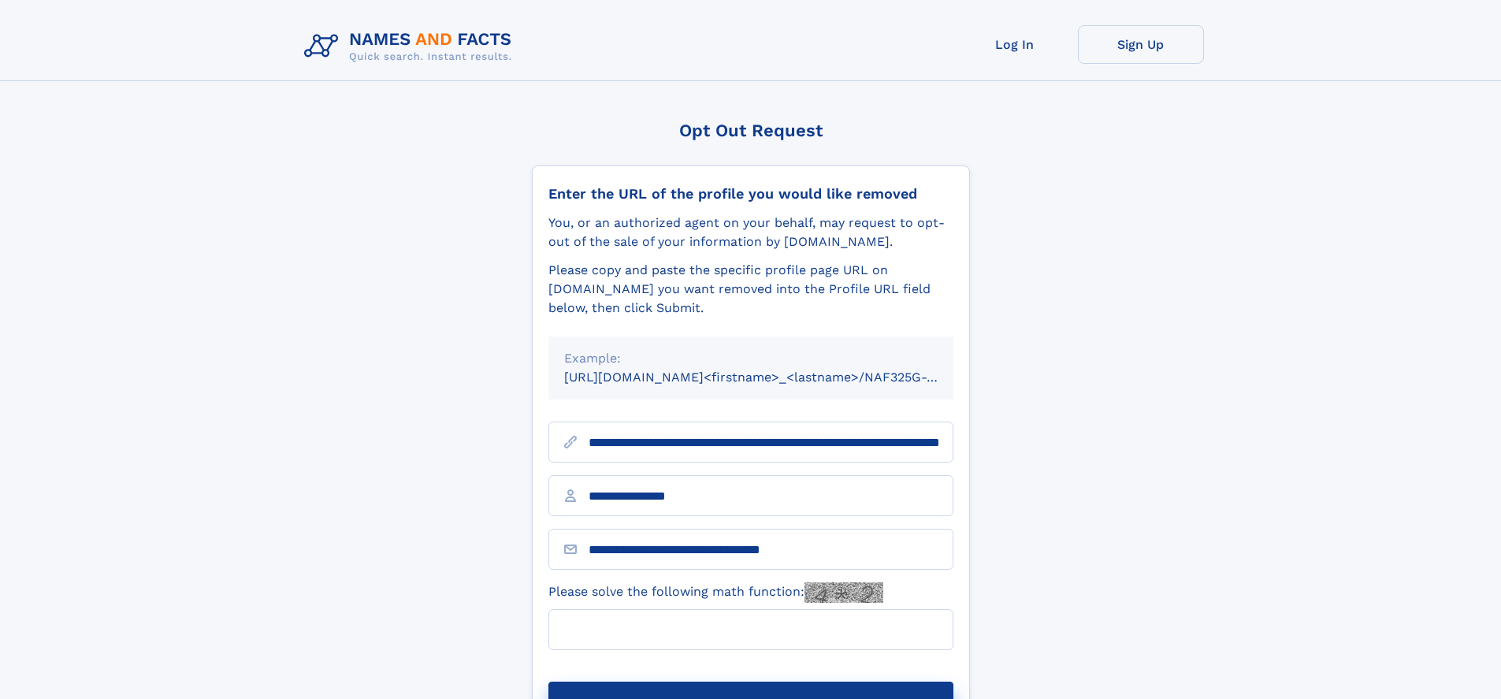 This screenshot has width=1501, height=699. I want to click on div: Example:, so click(751, 359).